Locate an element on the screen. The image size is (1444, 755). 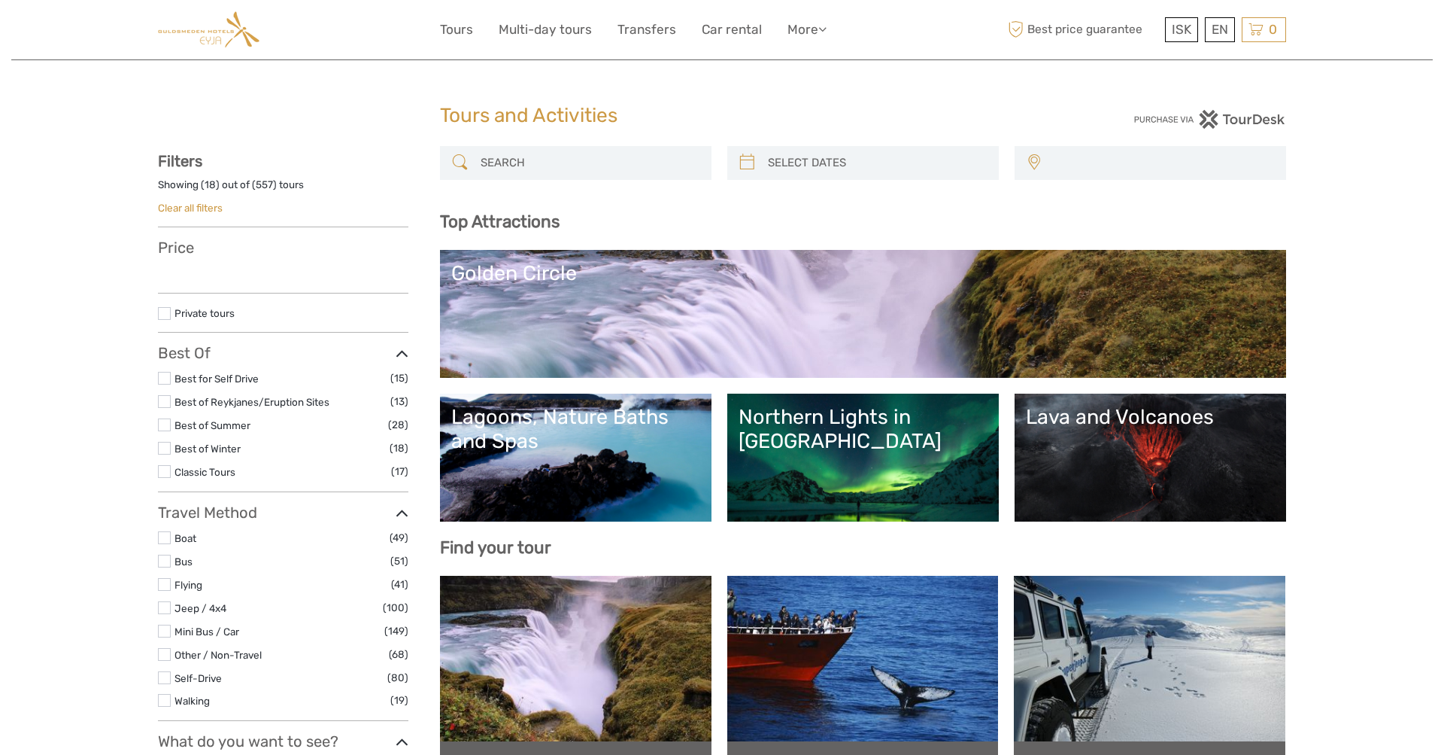
span: ISK is located at coordinates (1182, 29).